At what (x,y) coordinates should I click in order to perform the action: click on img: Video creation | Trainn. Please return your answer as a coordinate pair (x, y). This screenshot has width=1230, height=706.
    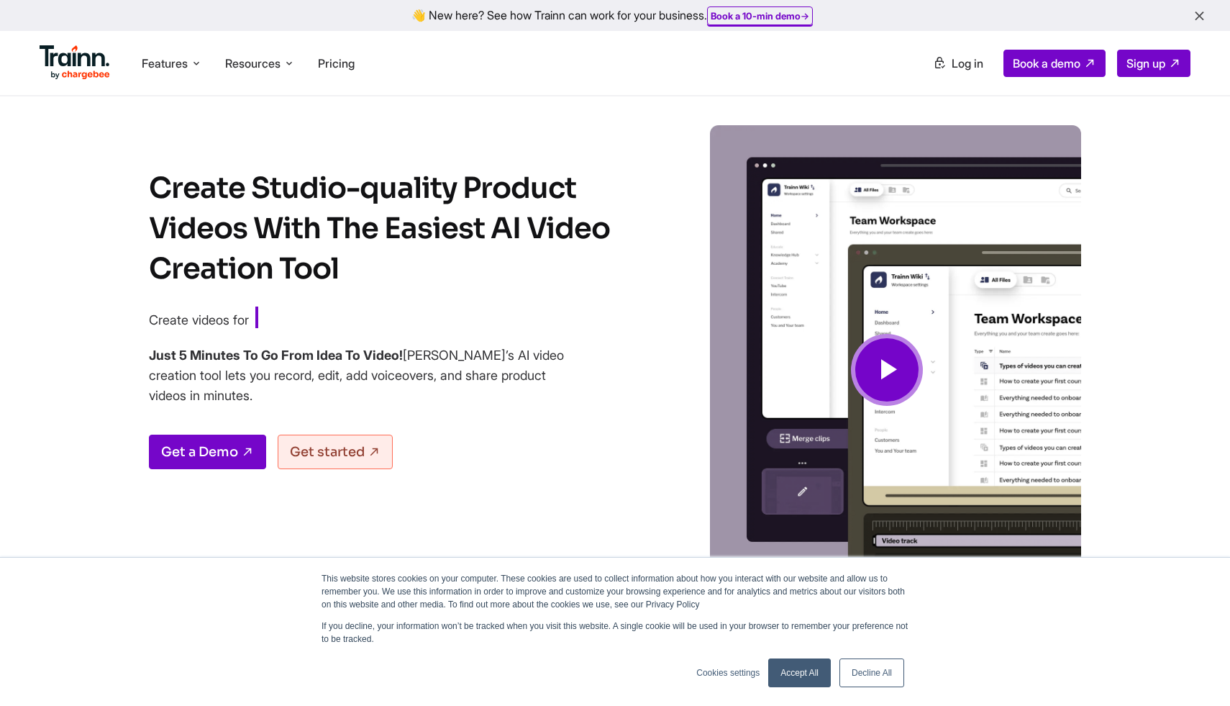
    Looking at the image, I should click on (887, 370).